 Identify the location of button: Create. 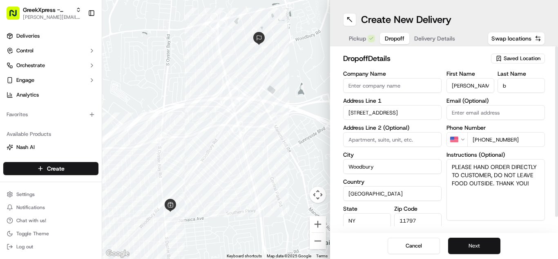
(51, 168).